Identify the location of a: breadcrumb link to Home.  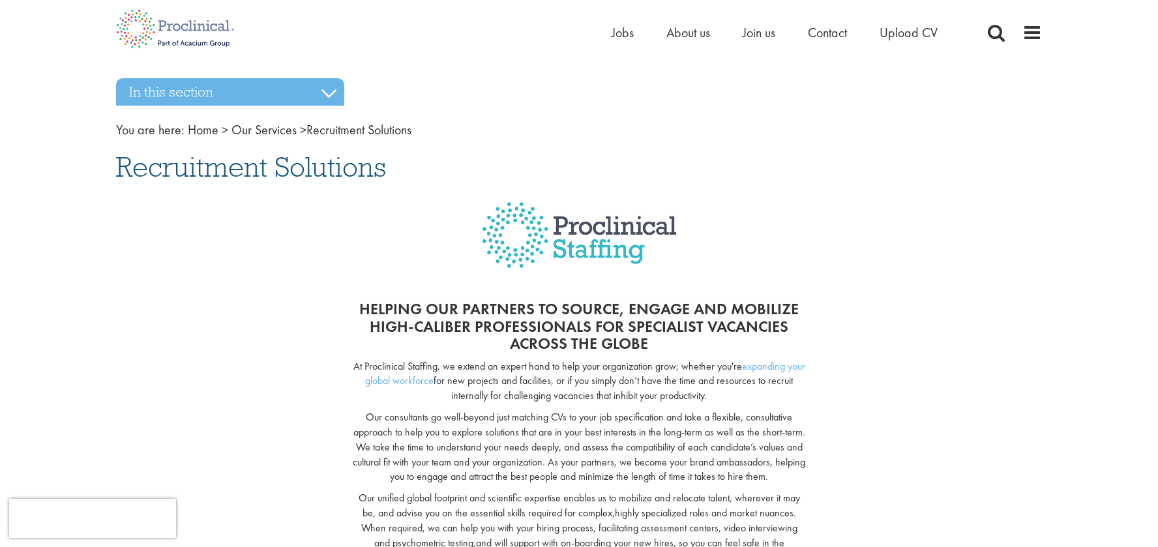
(203, 130).